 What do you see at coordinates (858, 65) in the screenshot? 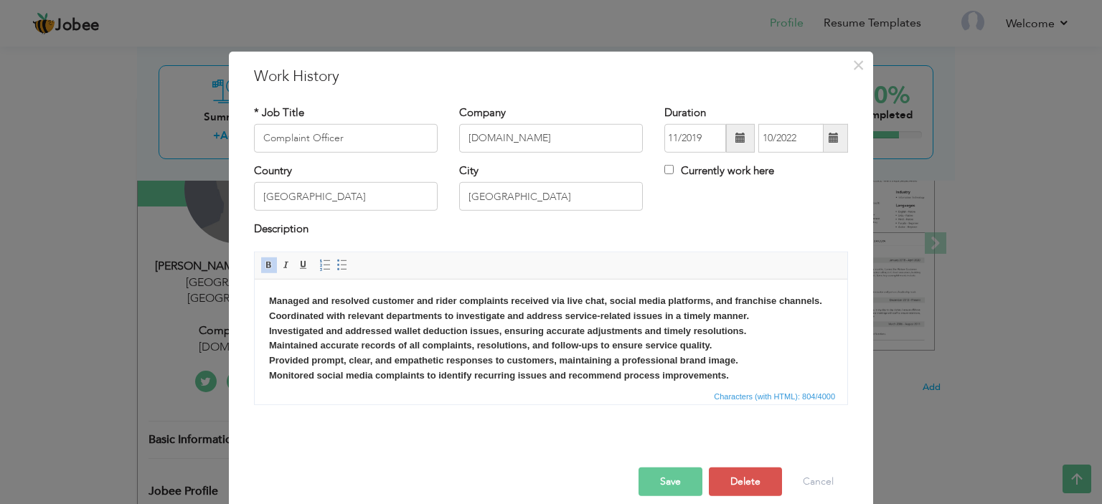
I see `button: Close` at bounding box center [858, 65].